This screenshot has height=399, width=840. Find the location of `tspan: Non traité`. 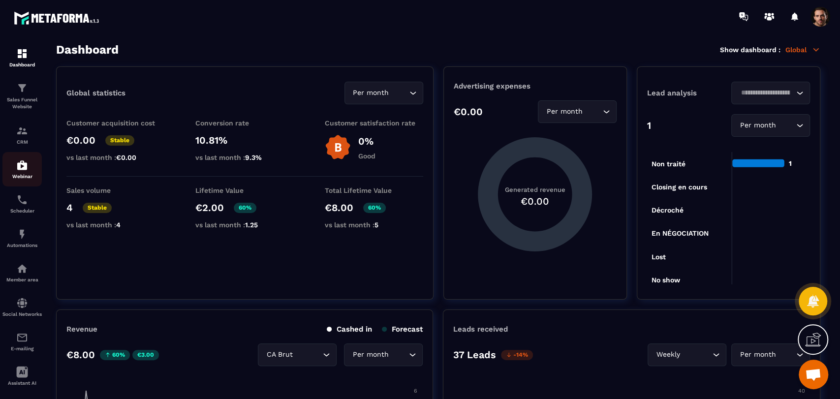

tspan: Non traité is located at coordinates (668, 164).